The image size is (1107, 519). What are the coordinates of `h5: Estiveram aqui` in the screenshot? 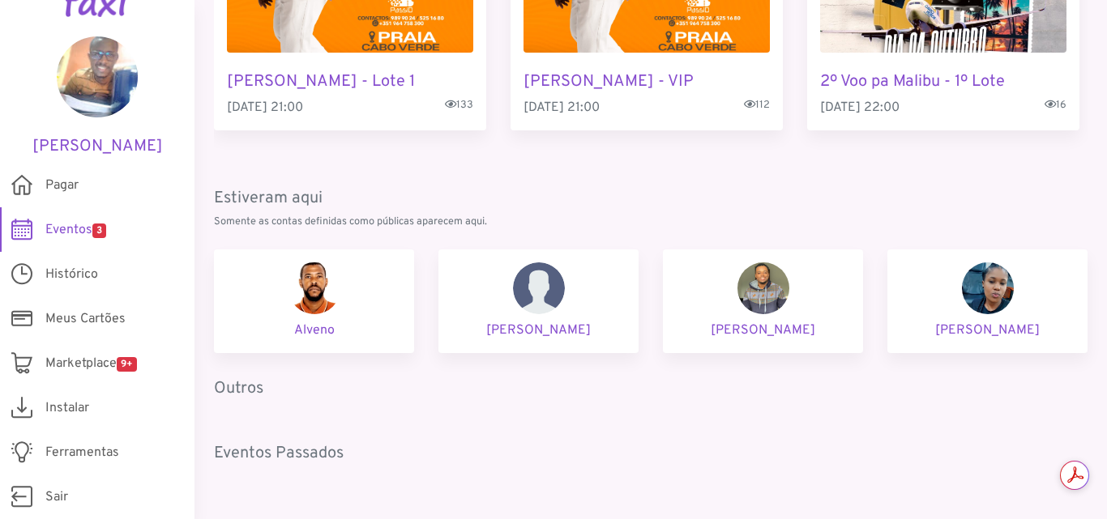 It's located at (650, 198).